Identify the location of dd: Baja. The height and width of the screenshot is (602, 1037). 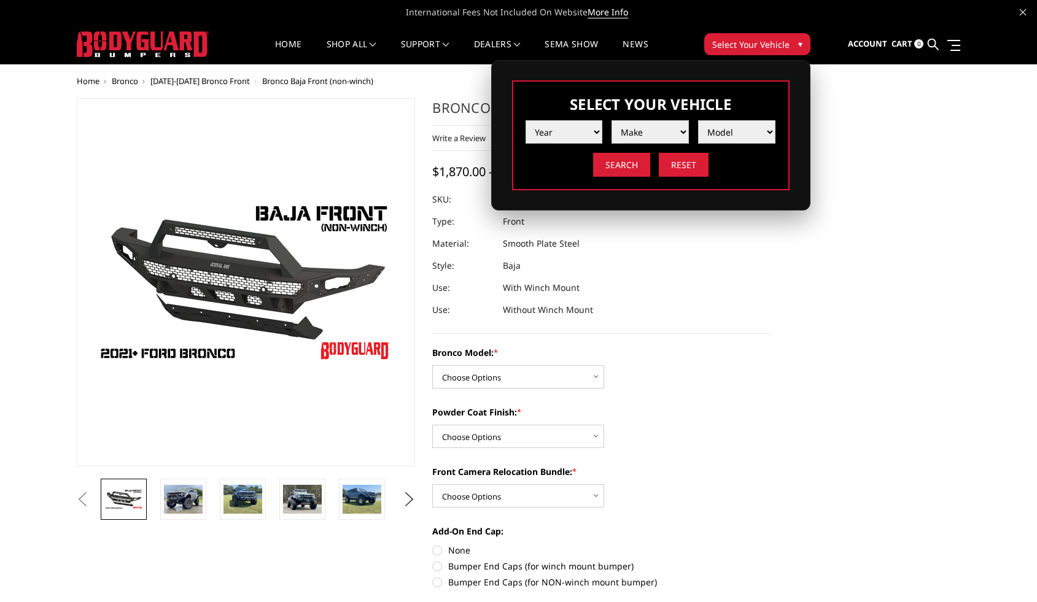
(511, 266).